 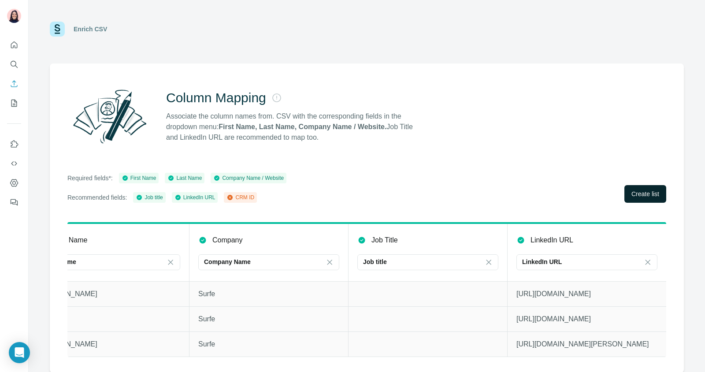 I want to click on div: Open Intercom Messenger, so click(x=19, y=352).